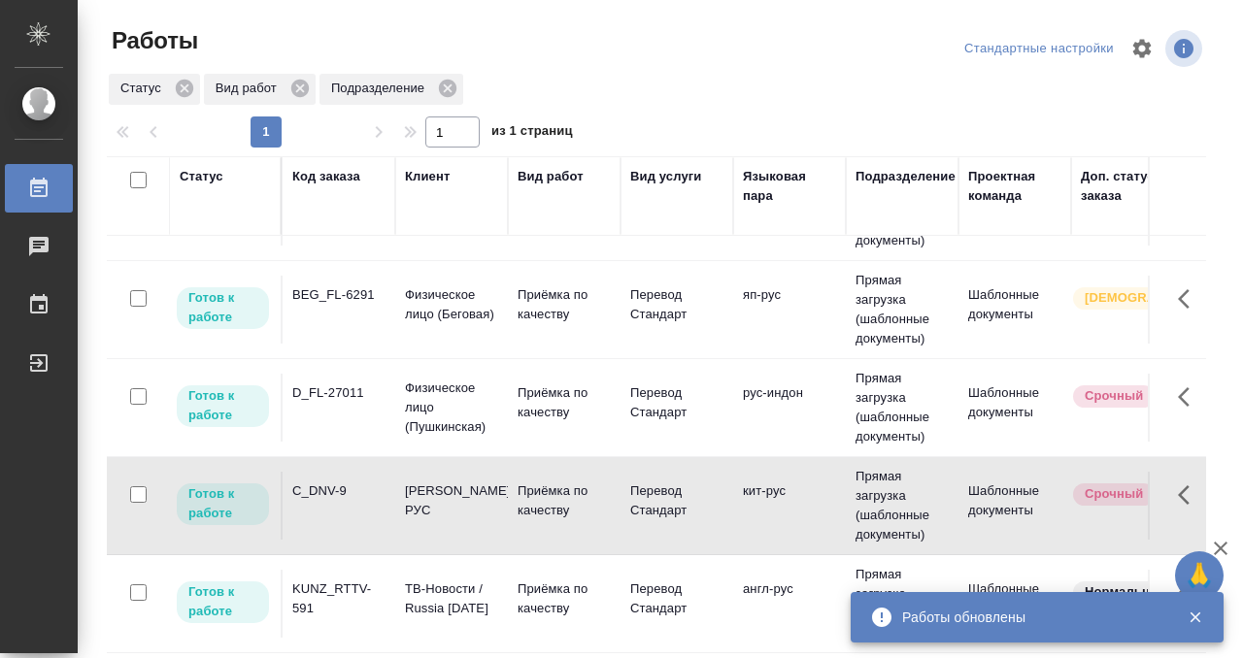  Describe the element at coordinates (339, 491) in the screenshot. I see `div: C_DNV-9` at that location.